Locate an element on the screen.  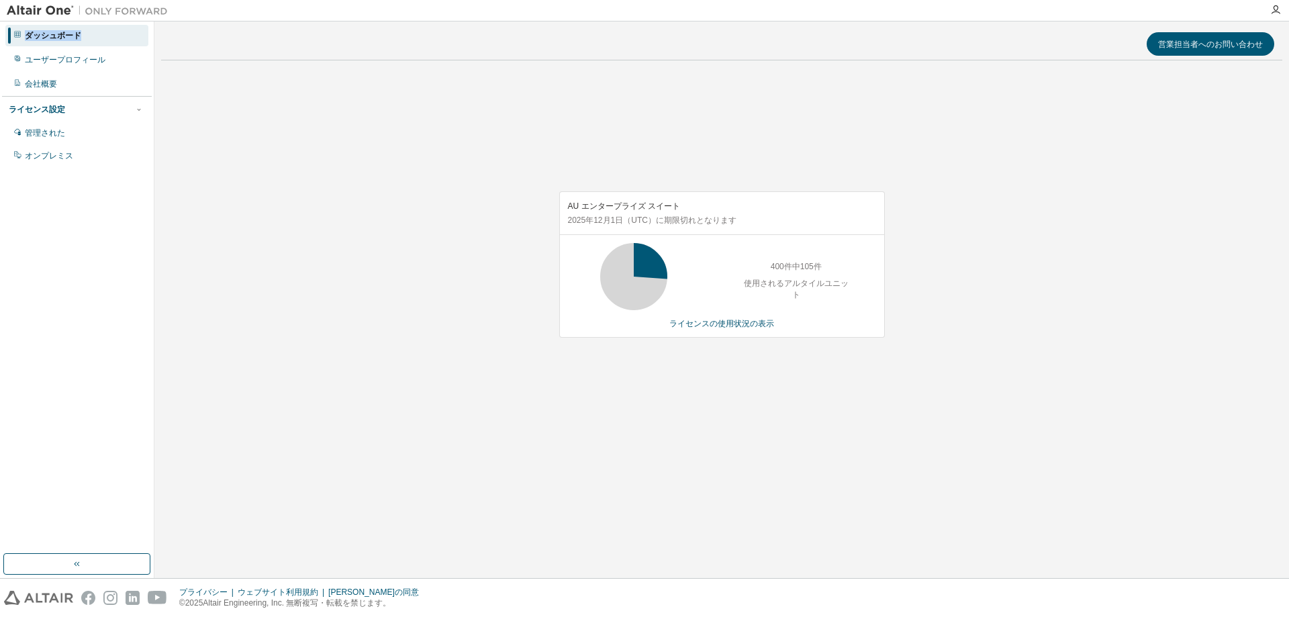
img: altair_logo.svg is located at coordinates (38, 597).